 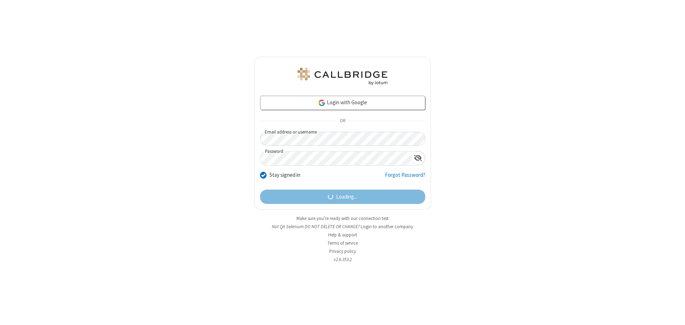 What do you see at coordinates (346, 197) in the screenshot?
I see `span: Loading...` at bounding box center [346, 197].